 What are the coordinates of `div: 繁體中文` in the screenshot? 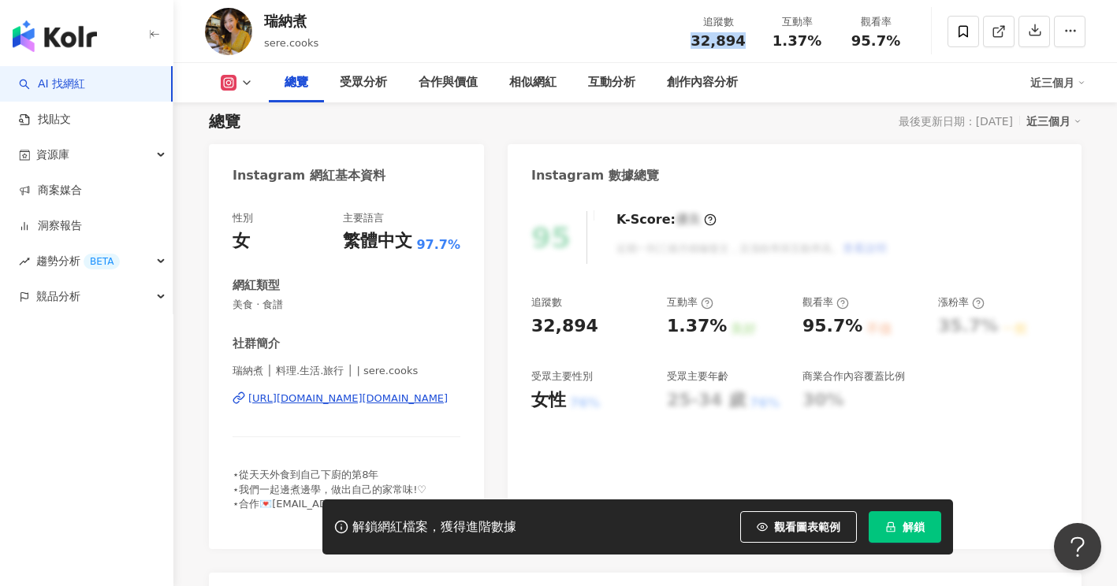 It's located at (378, 241).